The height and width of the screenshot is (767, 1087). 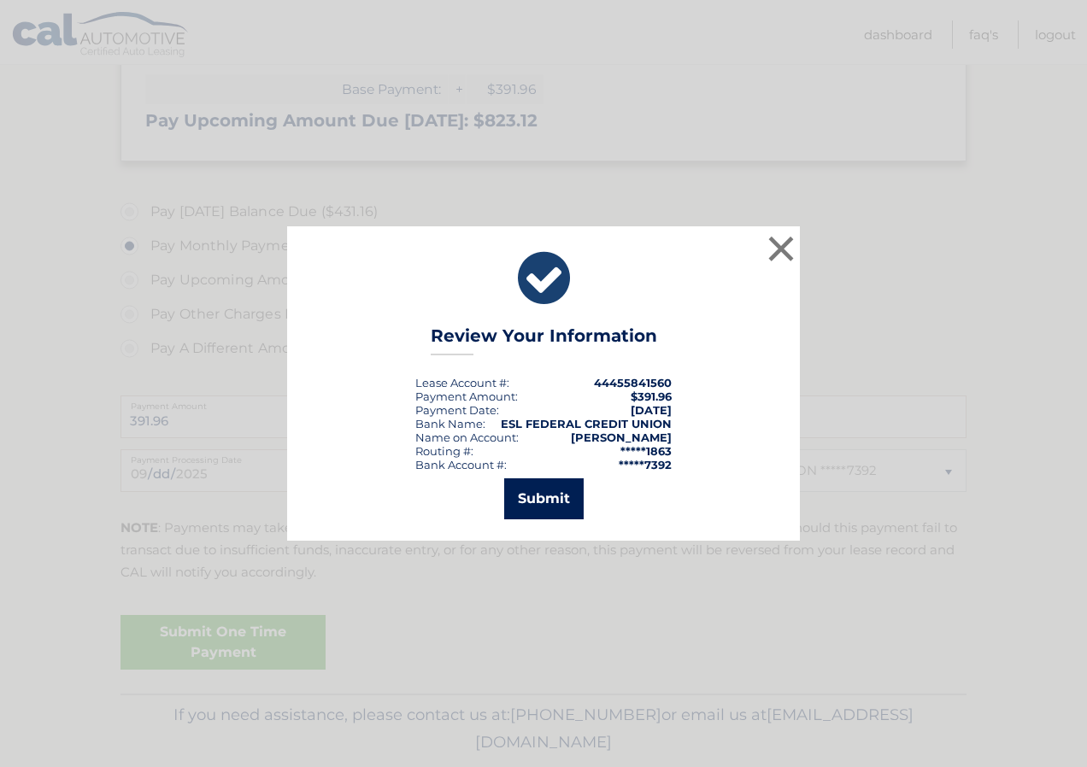 I want to click on h3: Review Your Information, so click(x=544, y=340).